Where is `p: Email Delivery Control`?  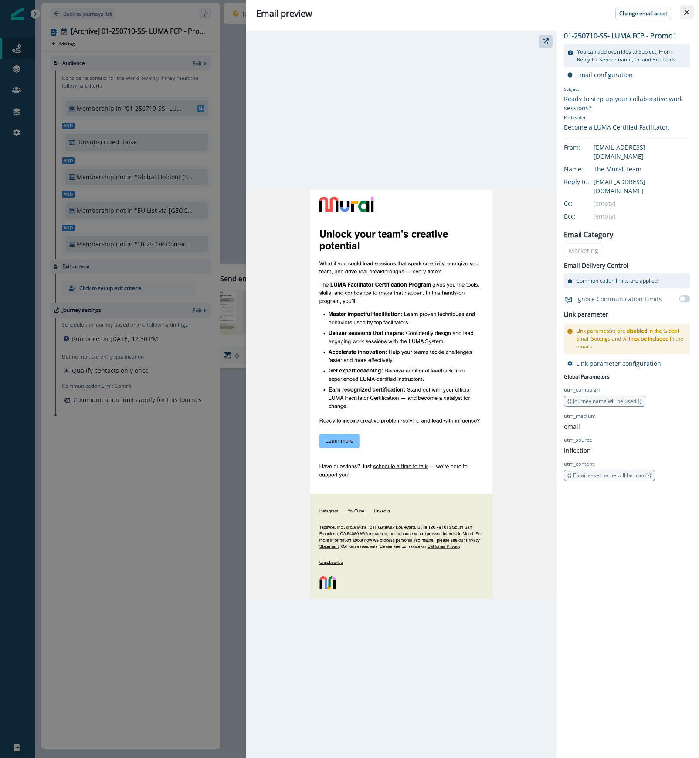 p: Email Delivery Control is located at coordinates (596, 265).